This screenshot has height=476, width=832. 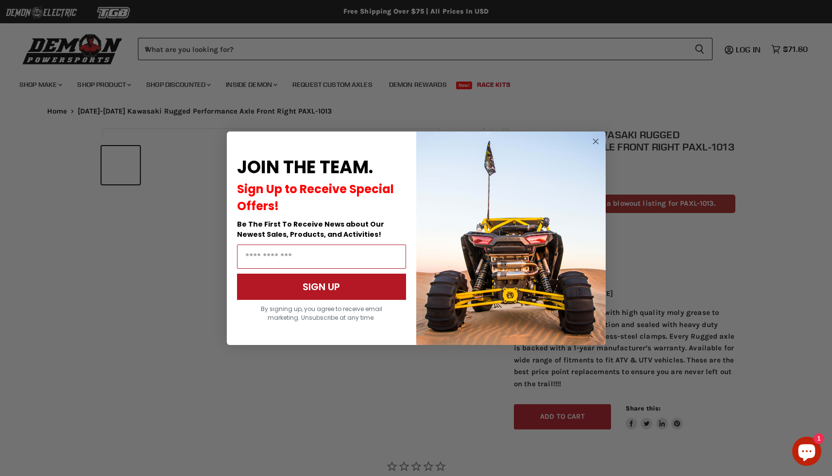 What do you see at coordinates (595, 141) in the screenshot?
I see `button: Close dialog` at bounding box center [595, 141].